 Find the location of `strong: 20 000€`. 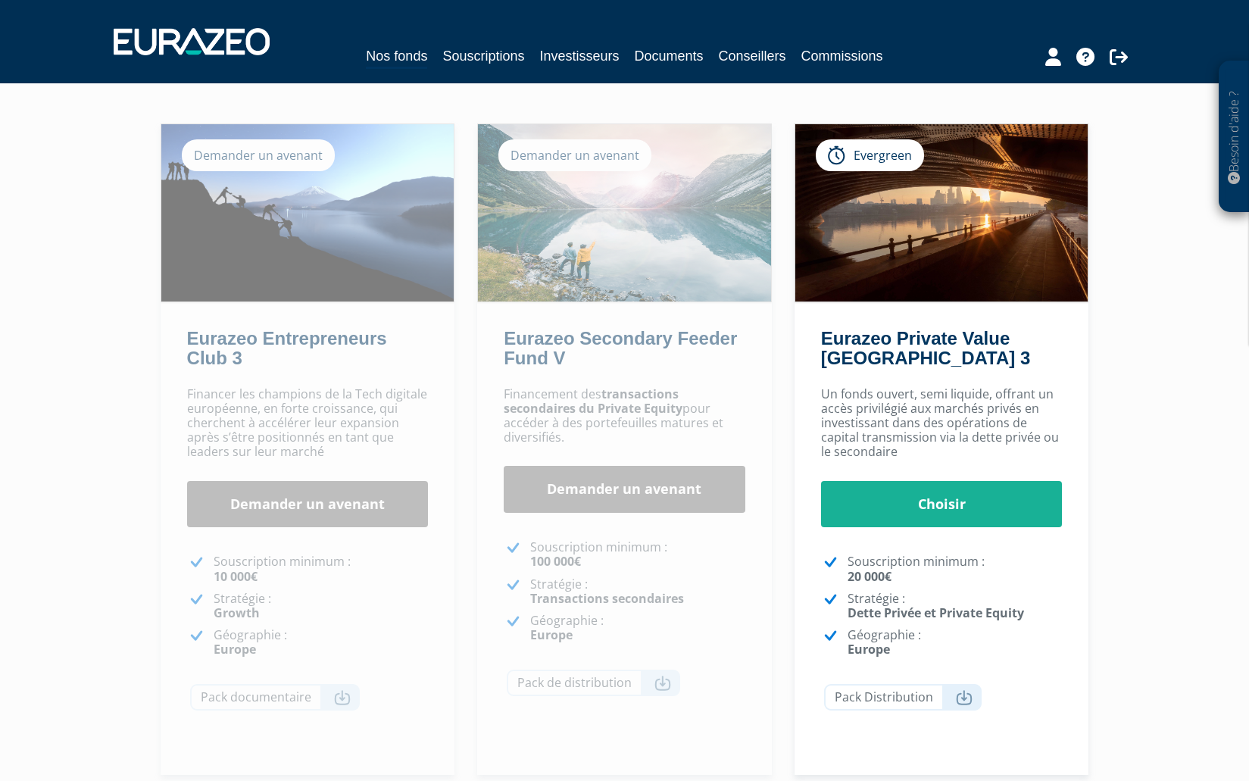

strong: 20 000€ is located at coordinates (869, 576).